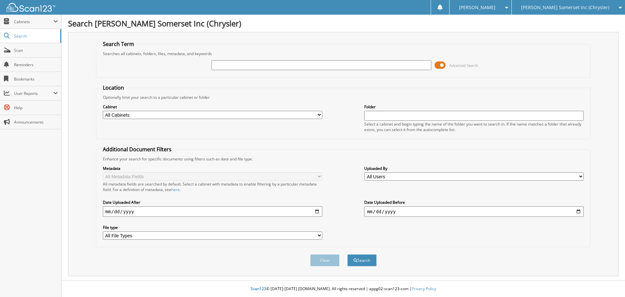 The width and height of the screenshot is (625, 297). I want to click on span: Reminders, so click(36, 64).